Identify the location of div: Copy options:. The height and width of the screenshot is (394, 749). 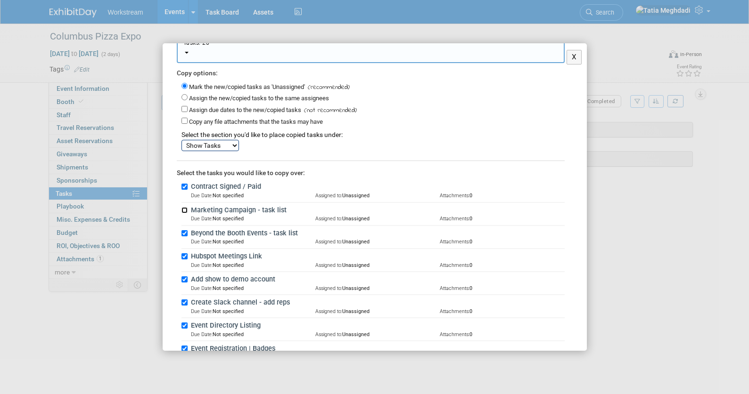
(370, 73).